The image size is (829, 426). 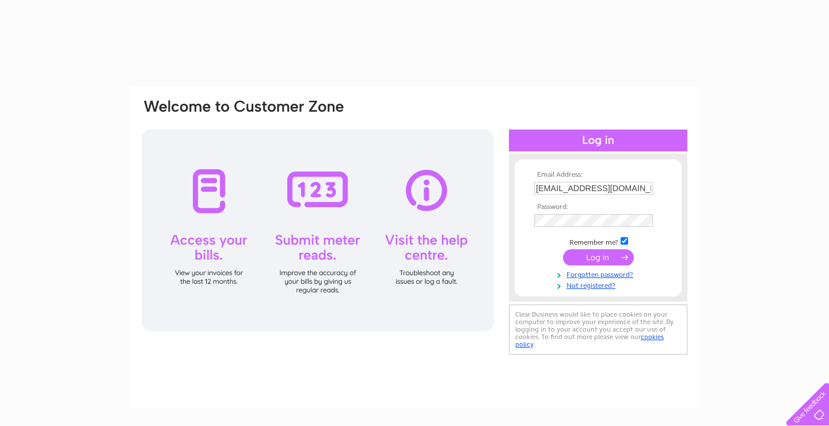 I want to click on td: Remember me?, so click(x=598, y=241).